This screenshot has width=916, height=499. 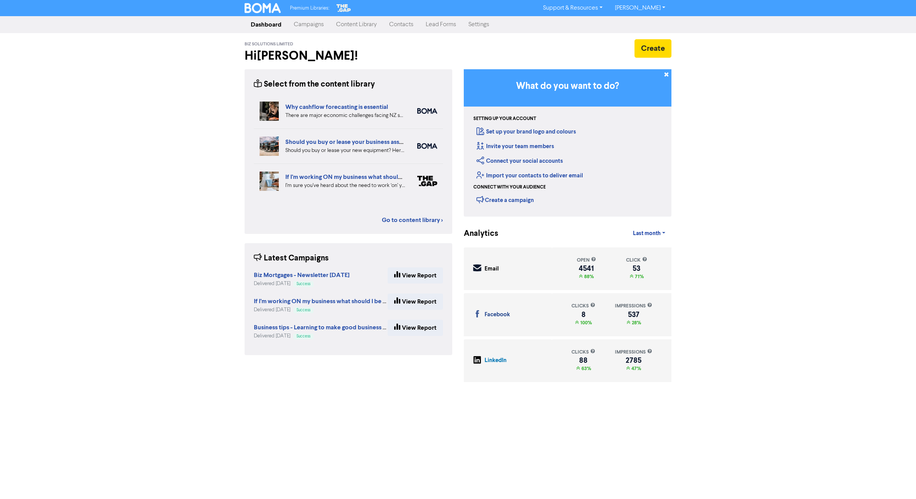 What do you see at coordinates (310, 8) in the screenshot?
I see `span: Premium Libraries:` at bounding box center [310, 8].